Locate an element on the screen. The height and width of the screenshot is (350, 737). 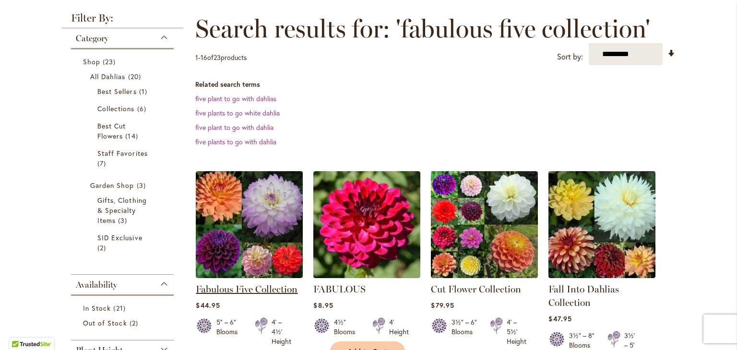
span: Best Sellers is located at coordinates (117, 91).